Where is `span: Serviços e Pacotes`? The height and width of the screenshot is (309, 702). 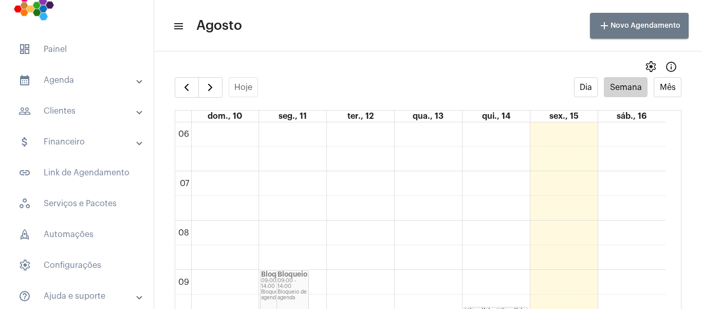 span: Serviços e Pacotes is located at coordinates (77, 203).